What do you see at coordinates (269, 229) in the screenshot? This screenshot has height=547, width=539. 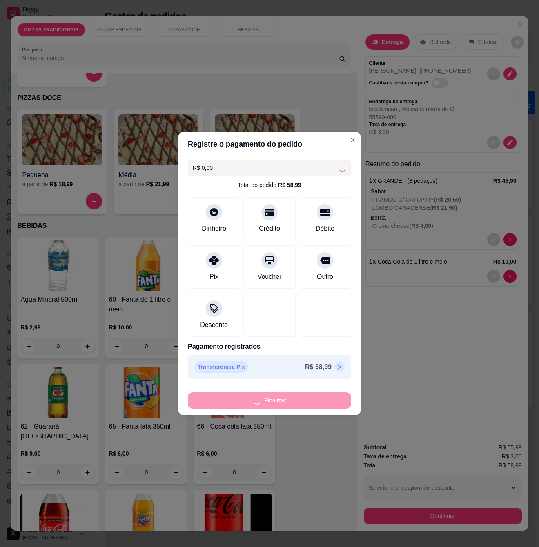 I see `div: Crédito` at bounding box center [269, 229].